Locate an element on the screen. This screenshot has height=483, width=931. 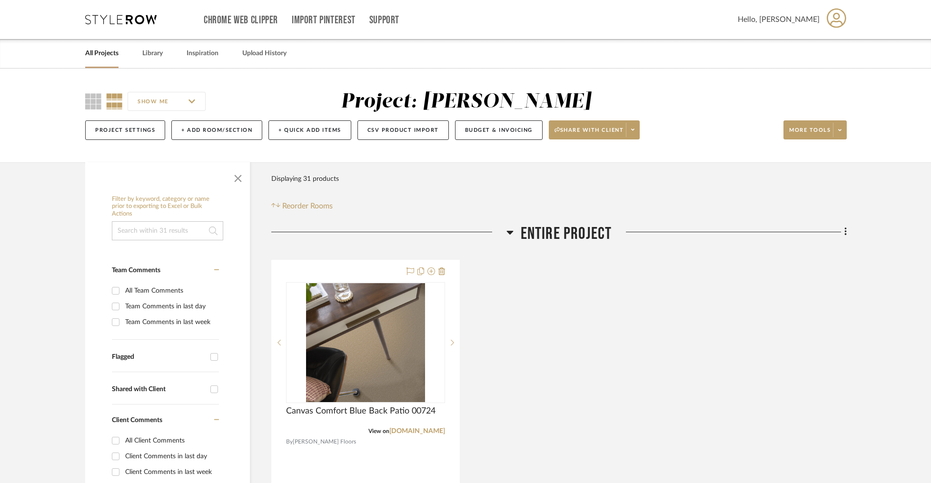
a: Chrome Web Clipper is located at coordinates (241, 20).